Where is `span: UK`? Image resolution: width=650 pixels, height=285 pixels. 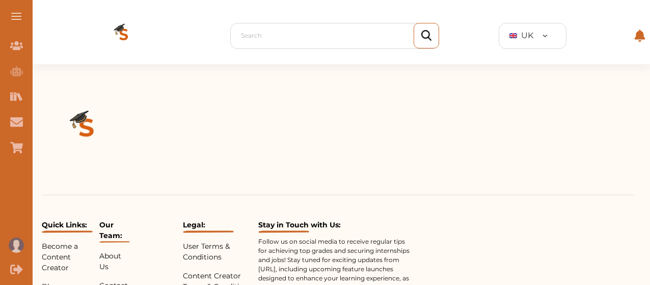
span: UK is located at coordinates (527, 36).